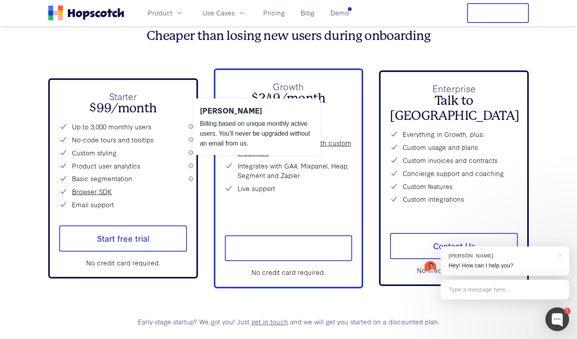 This screenshot has width=577, height=339. Describe the element at coordinates (123, 178) in the screenshot. I see `li: Basic segmentation` at that location.